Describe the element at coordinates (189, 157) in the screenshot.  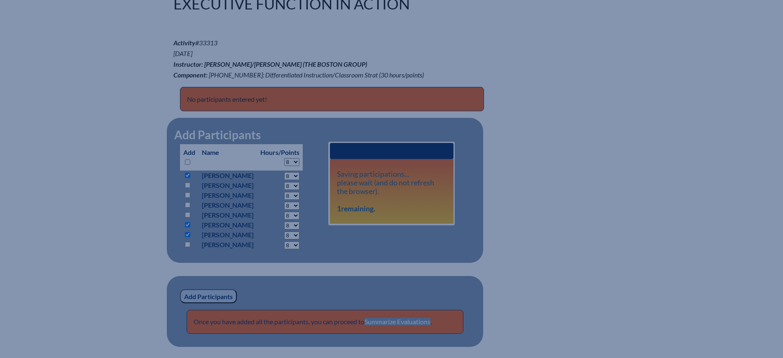
I see `p: Add` at that location.